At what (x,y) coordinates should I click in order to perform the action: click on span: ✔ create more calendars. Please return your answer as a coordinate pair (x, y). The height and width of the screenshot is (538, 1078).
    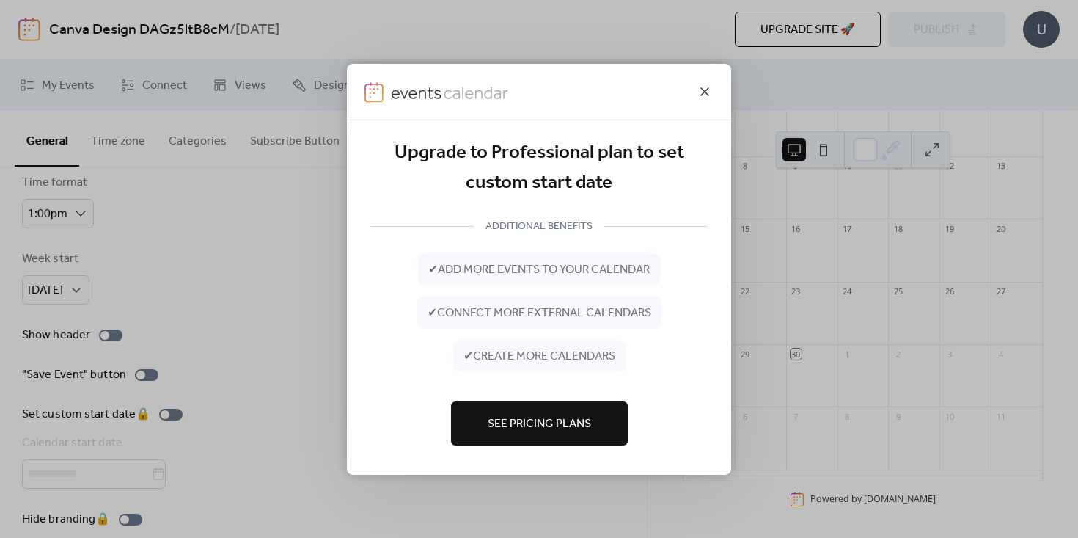
    Looking at the image, I should click on (539, 356).